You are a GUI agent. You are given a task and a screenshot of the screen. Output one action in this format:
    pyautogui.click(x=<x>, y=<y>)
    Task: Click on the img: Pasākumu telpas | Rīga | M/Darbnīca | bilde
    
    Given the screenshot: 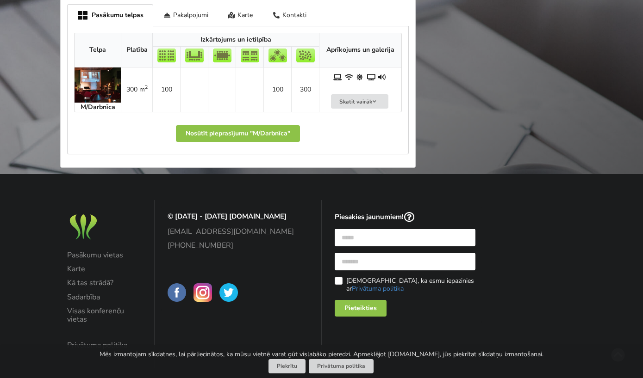 What is the action you would take?
    pyautogui.click(x=98, y=85)
    